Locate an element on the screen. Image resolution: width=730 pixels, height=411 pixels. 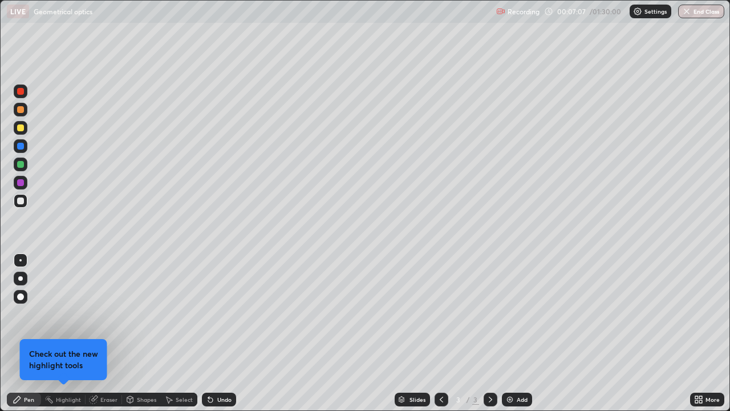
p: Geometrical optics is located at coordinates (63, 11).